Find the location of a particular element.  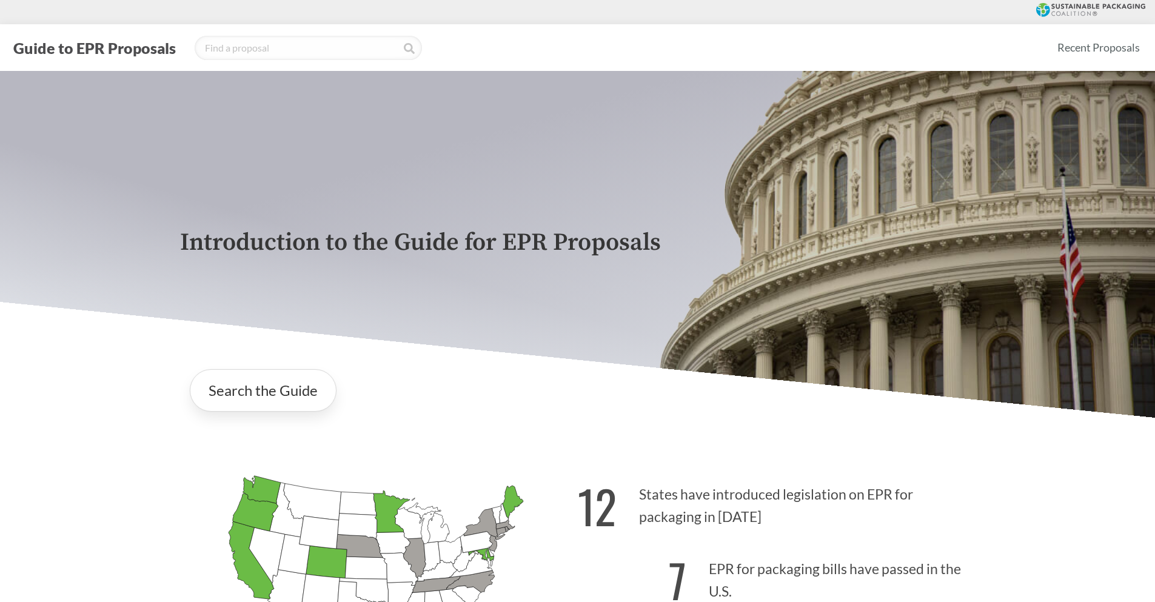

input: Find a proposal is located at coordinates (308, 48).